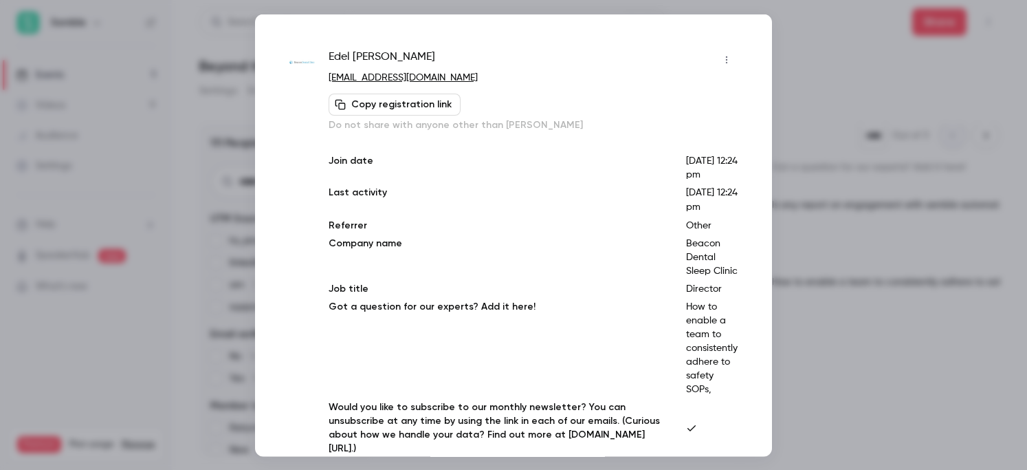 This screenshot has width=1027, height=470. Describe the element at coordinates (712, 288) in the screenshot. I see `p: Director` at that location.